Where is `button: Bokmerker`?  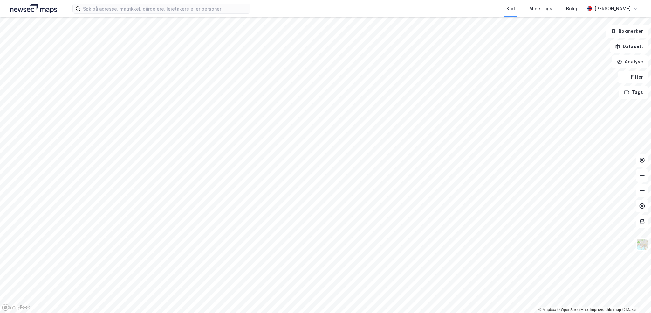
button: Bokmerker is located at coordinates (627, 31).